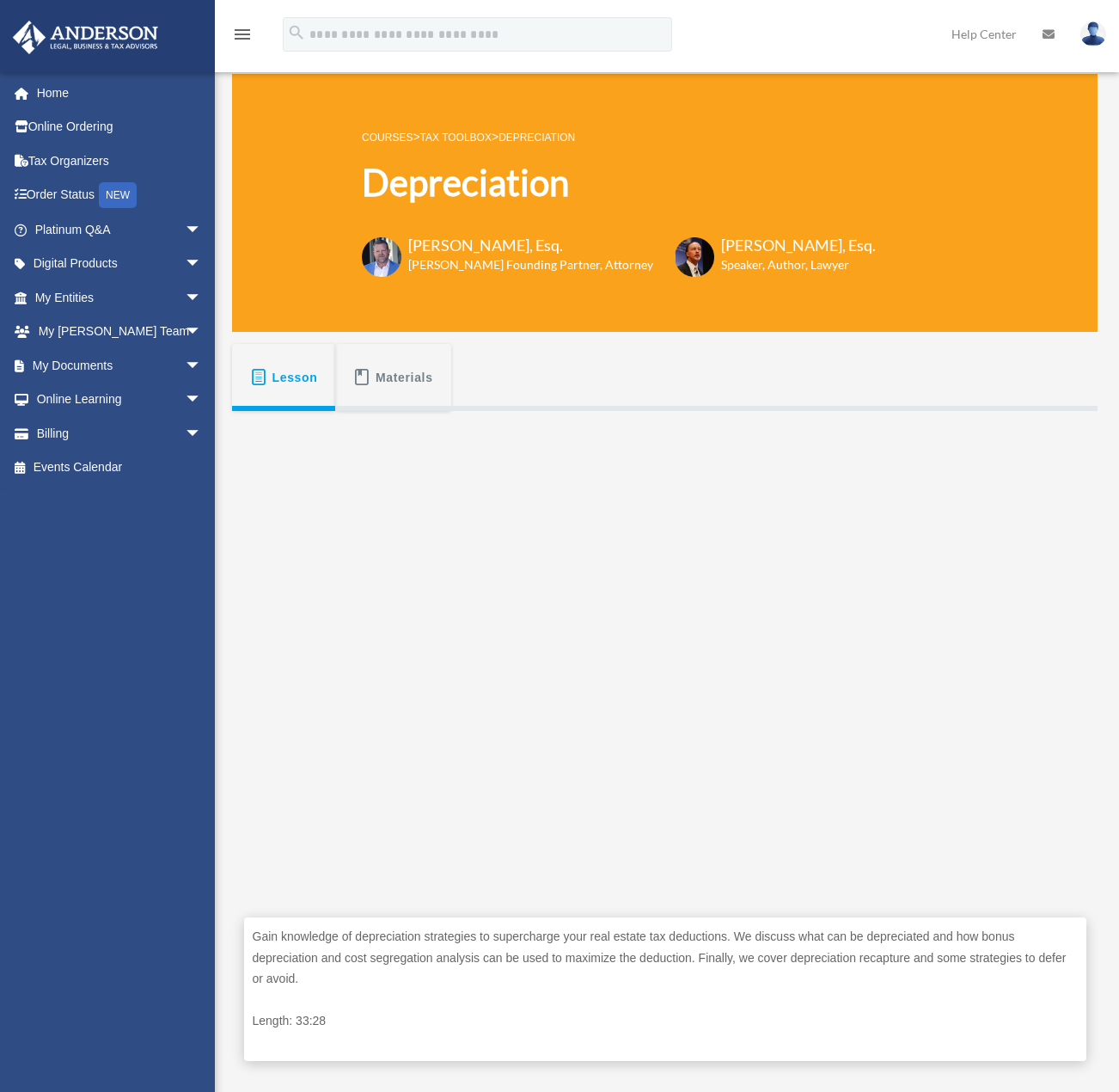 The width and height of the screenshot is (1119, 1092). I want to click on a: Online Learningarrow_drop_down, so click(119, 399).